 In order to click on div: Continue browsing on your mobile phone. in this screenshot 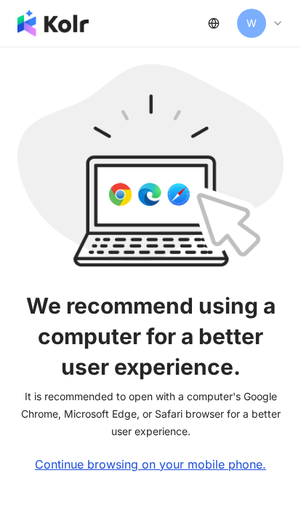, I will do `click(151, 464)`.